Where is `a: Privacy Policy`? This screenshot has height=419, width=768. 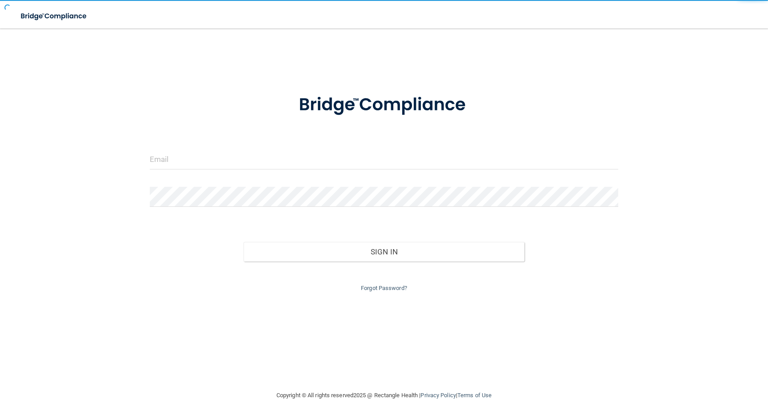 a: Privacy Policy is located at coordinates (438, 395).